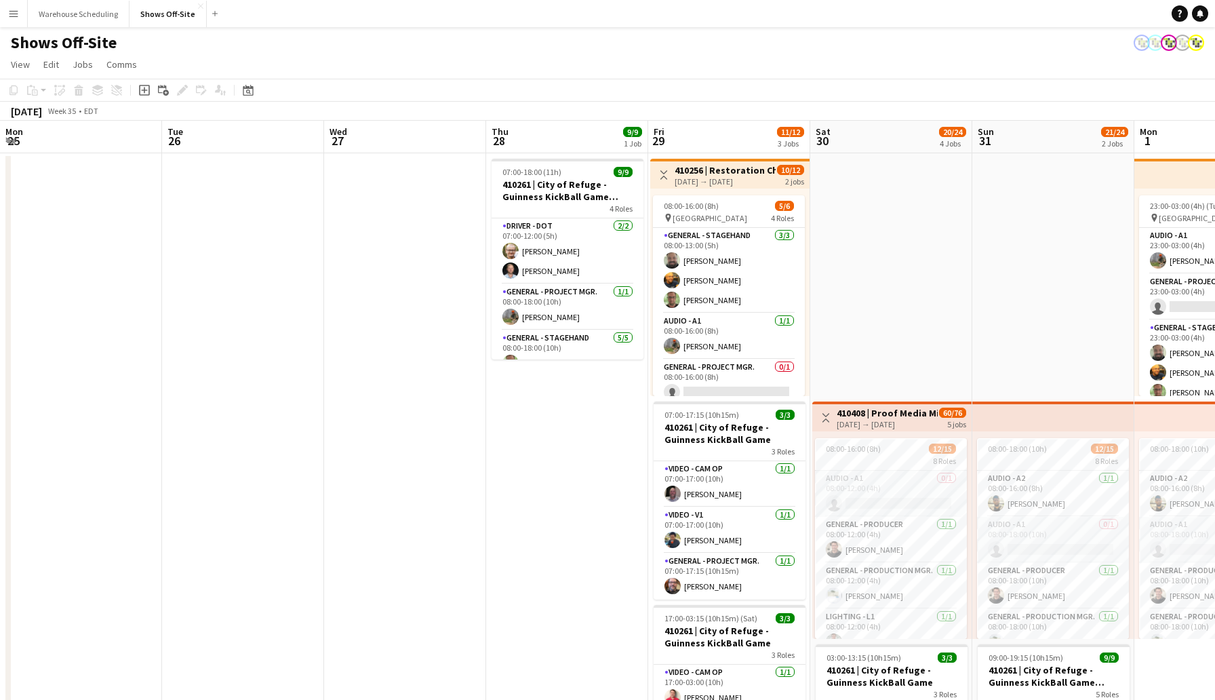 This screenshot has width=1215, height=700. What do you see at coordinates (711, 618) in the screenshot?
I see `span: 17:00-03:15 (10h15m) (Sat)` at bounding box center [711, 618].